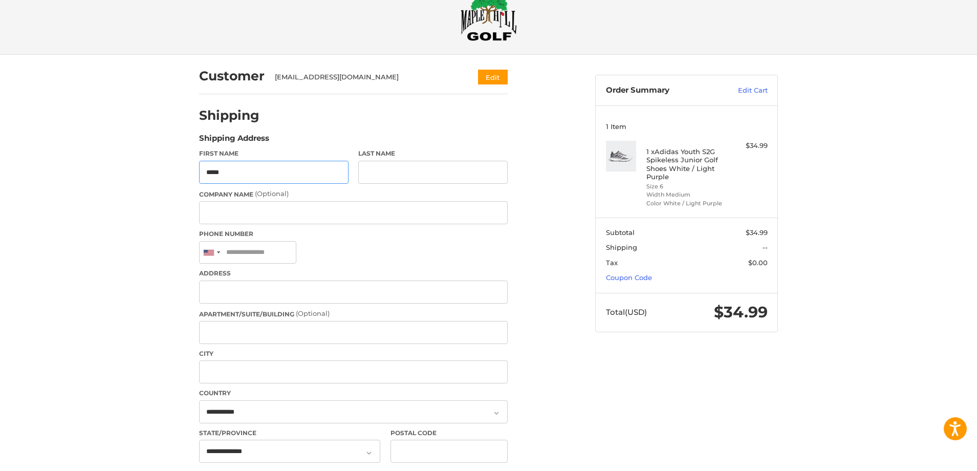  Describe the element at coordinates (353, 354) in the screenshot. I see `label: City` at that location.